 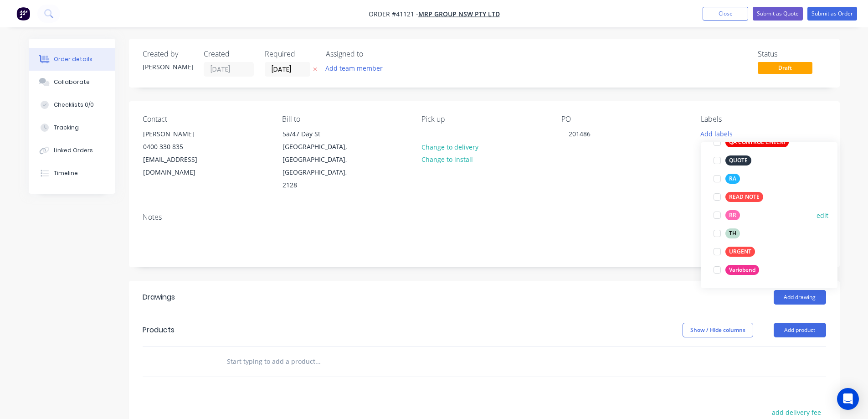 What do you see at coordinates (738, 197) in the screenshot?
I see `button: READ NOTE` at bounding box center [738, 197].